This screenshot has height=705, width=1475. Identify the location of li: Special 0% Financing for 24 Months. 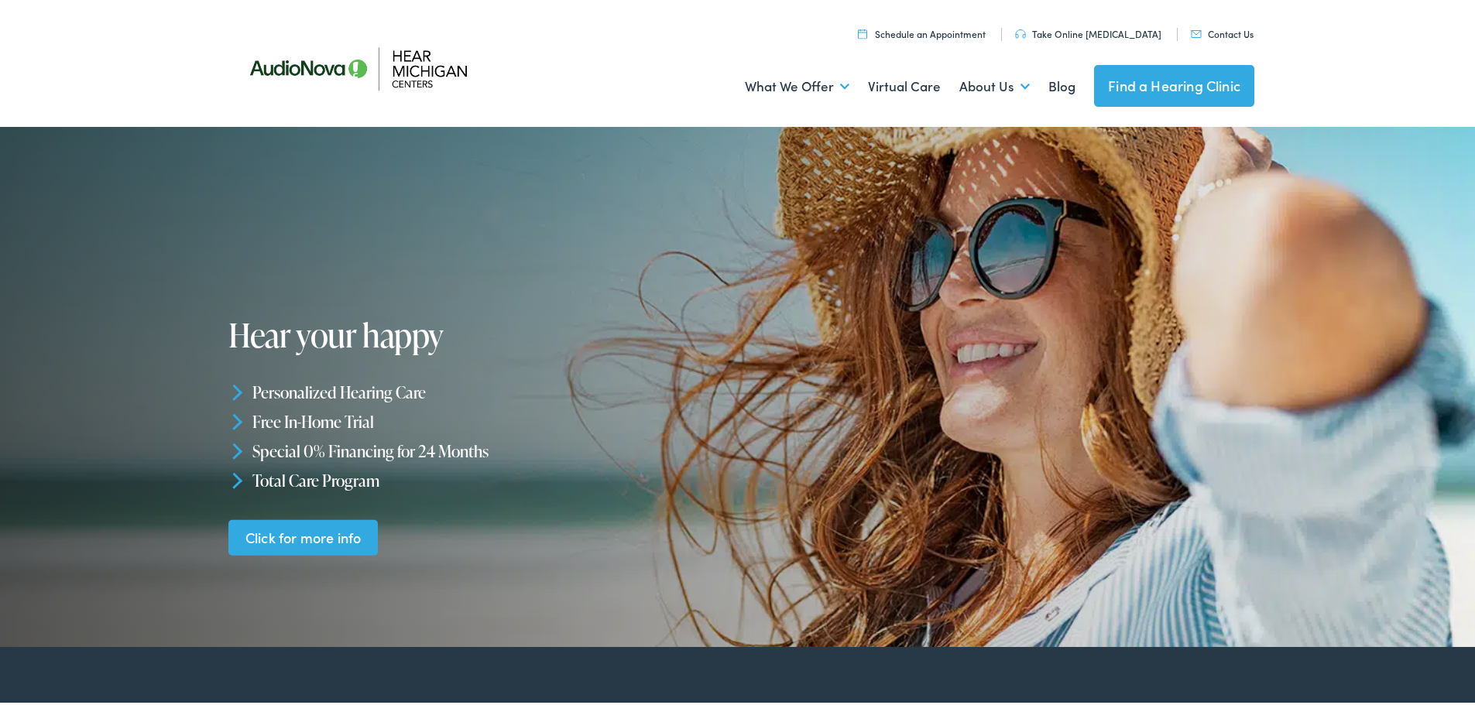
(486, 448).